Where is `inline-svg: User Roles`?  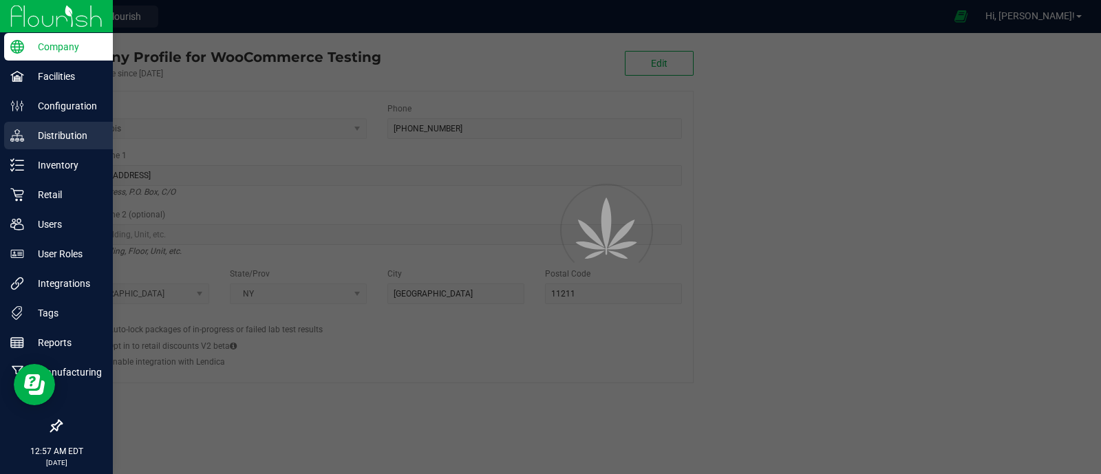 inline-svg: User Roles is located at coordinates (17, 254).